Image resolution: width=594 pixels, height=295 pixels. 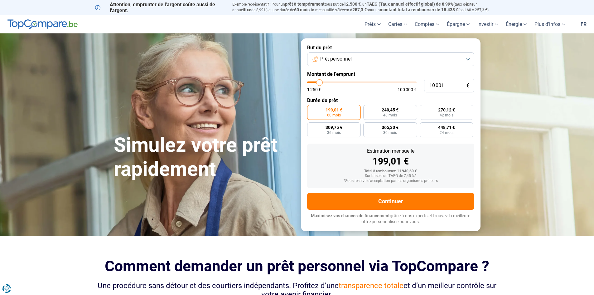 I want to click on span: 36 mois, so click(x=334, y=132).